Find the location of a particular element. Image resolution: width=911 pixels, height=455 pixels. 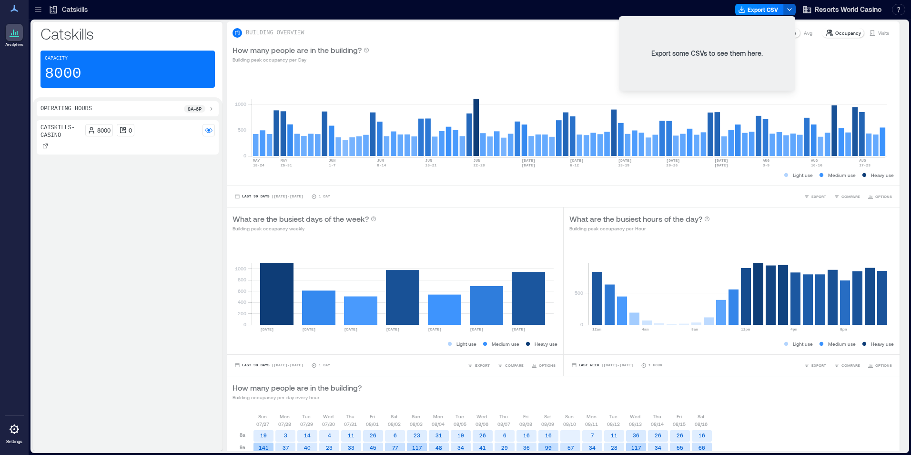

button: Export CSV is located at coordinates (760, 10).